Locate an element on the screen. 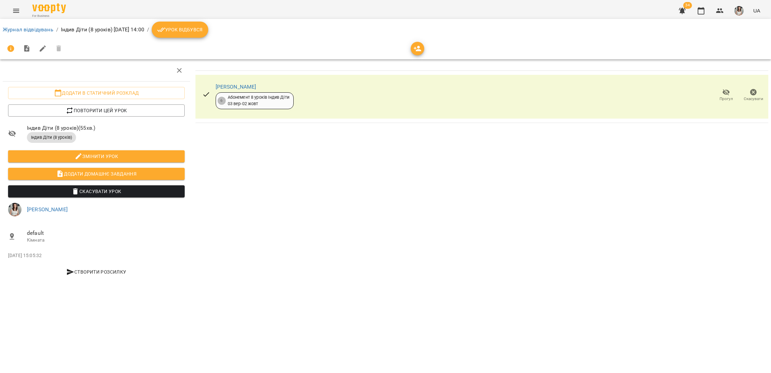 Image resolution: width=771 pixels, height=373 pixels. button: Прогул is located at coordinates (726, 95).